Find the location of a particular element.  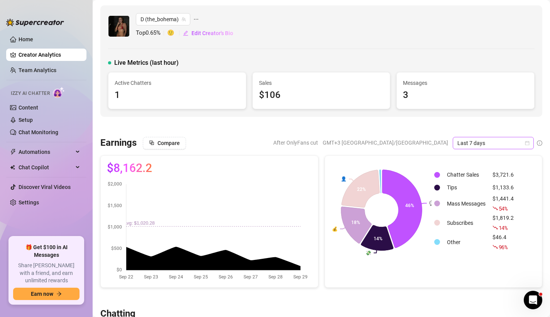

a: Content is located at coordinates (28, 108).